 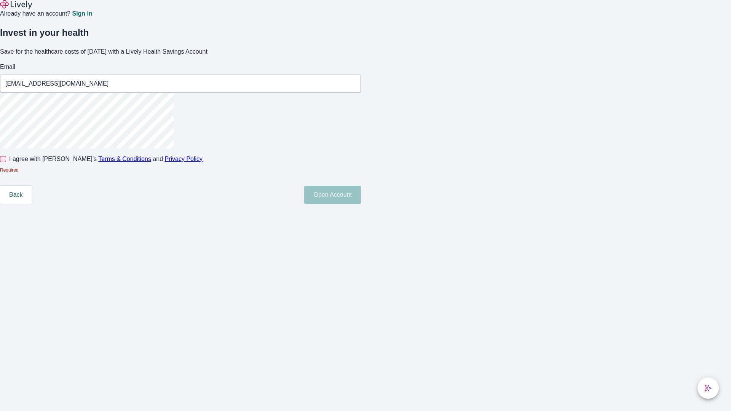 What do you see at coordinates (184, 159) in the screenshot?
I see `a: Privacy Policy` at bounding box center [184, 159].